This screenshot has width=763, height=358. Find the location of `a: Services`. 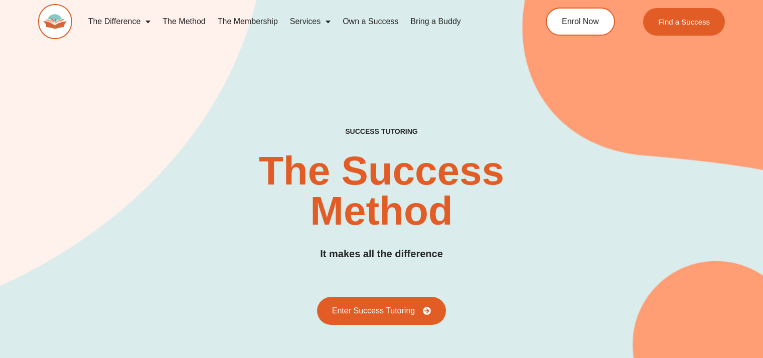

a: Services is located at coordinates (310, 22).